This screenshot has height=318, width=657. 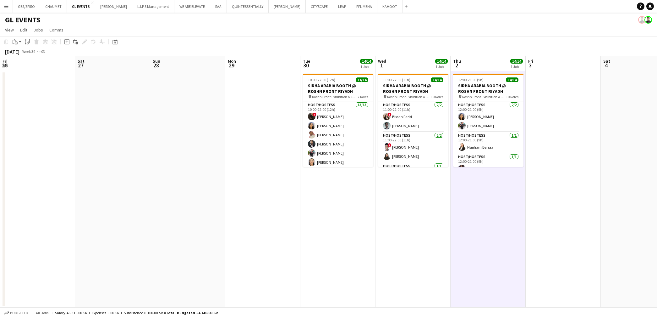 What do you see at coordinates (489, 142) in the screenshot?
I see `app-card-role: Host/Hostess1/112:00-21:00 (9h)Nagham Bahaa` at bounding box center [489, 142].